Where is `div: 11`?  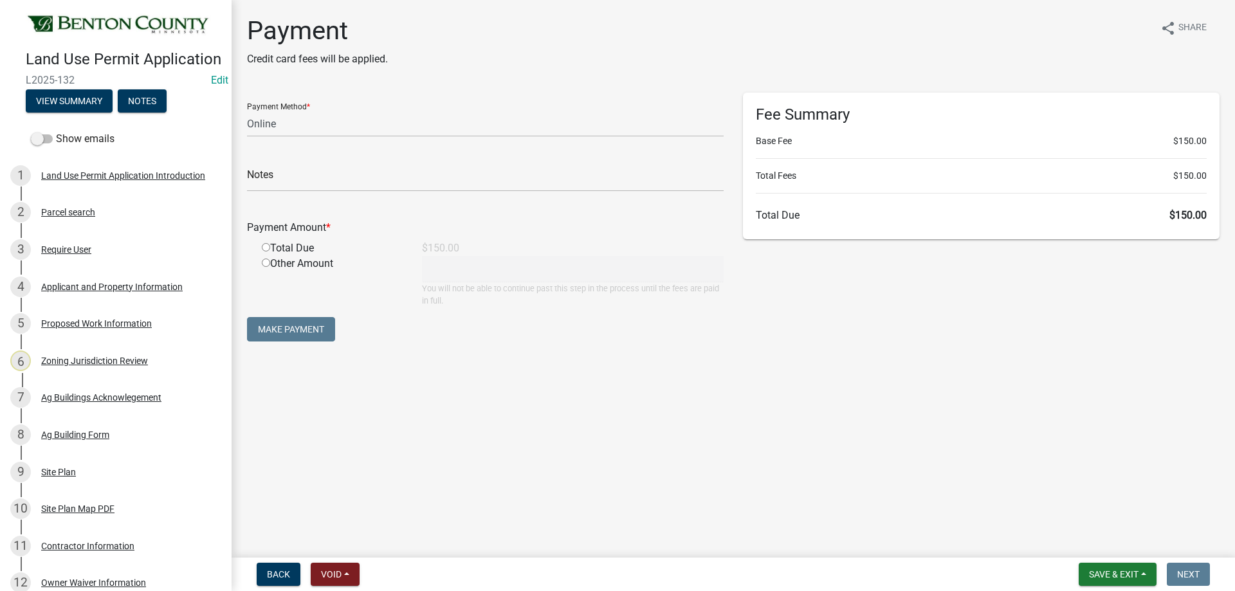
div: 11 is located at coordinates (21, 546).